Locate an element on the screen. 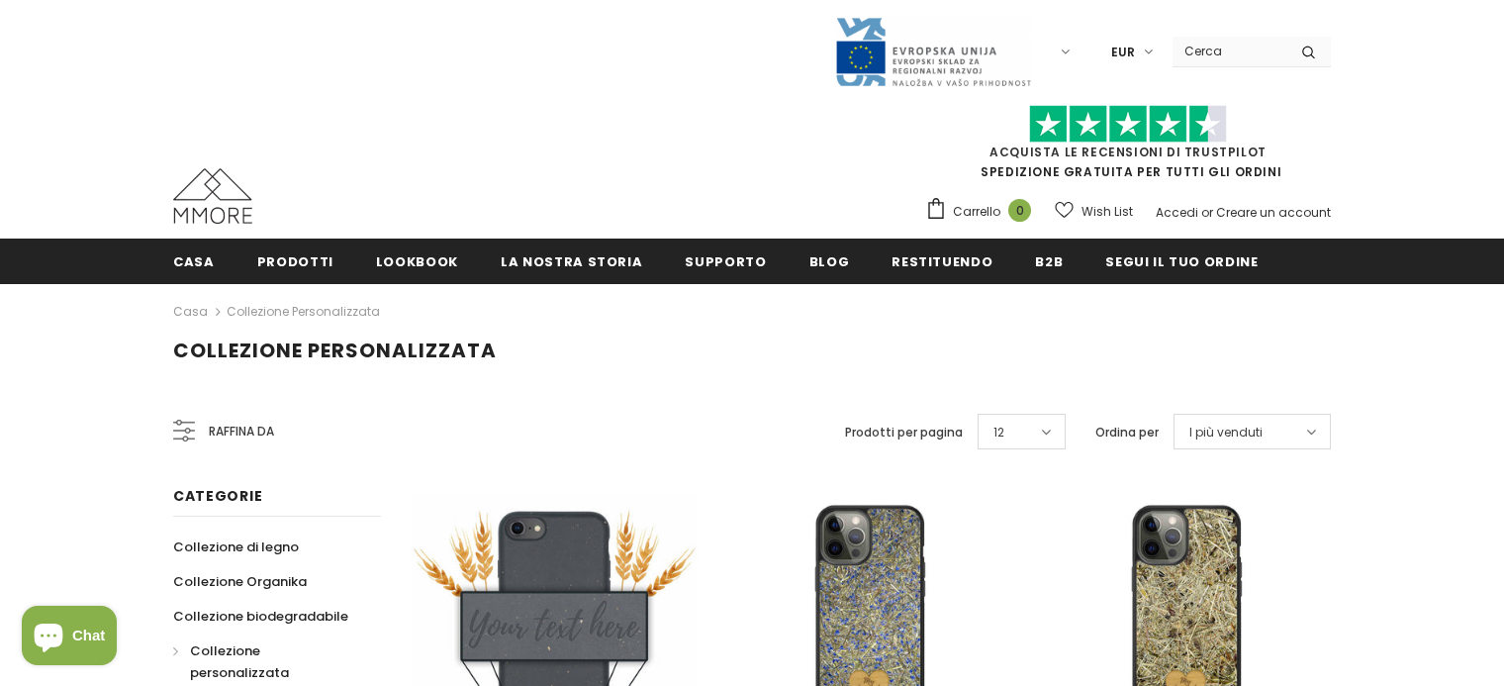  span: Raffina da is located at coordinates (241, 431).